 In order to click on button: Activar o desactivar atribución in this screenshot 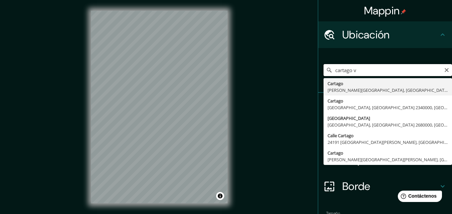, I will do `click(220, 196)`.